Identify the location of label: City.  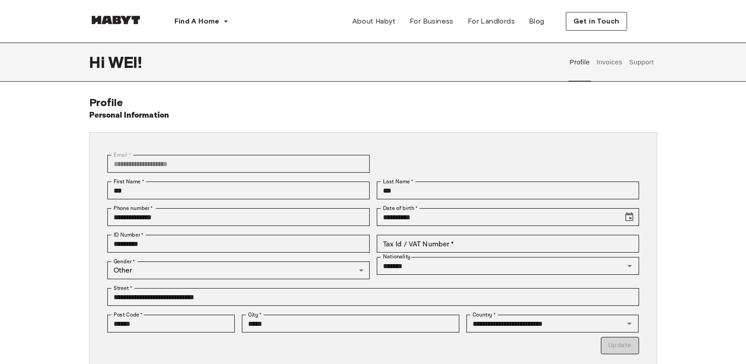
(255, 314).